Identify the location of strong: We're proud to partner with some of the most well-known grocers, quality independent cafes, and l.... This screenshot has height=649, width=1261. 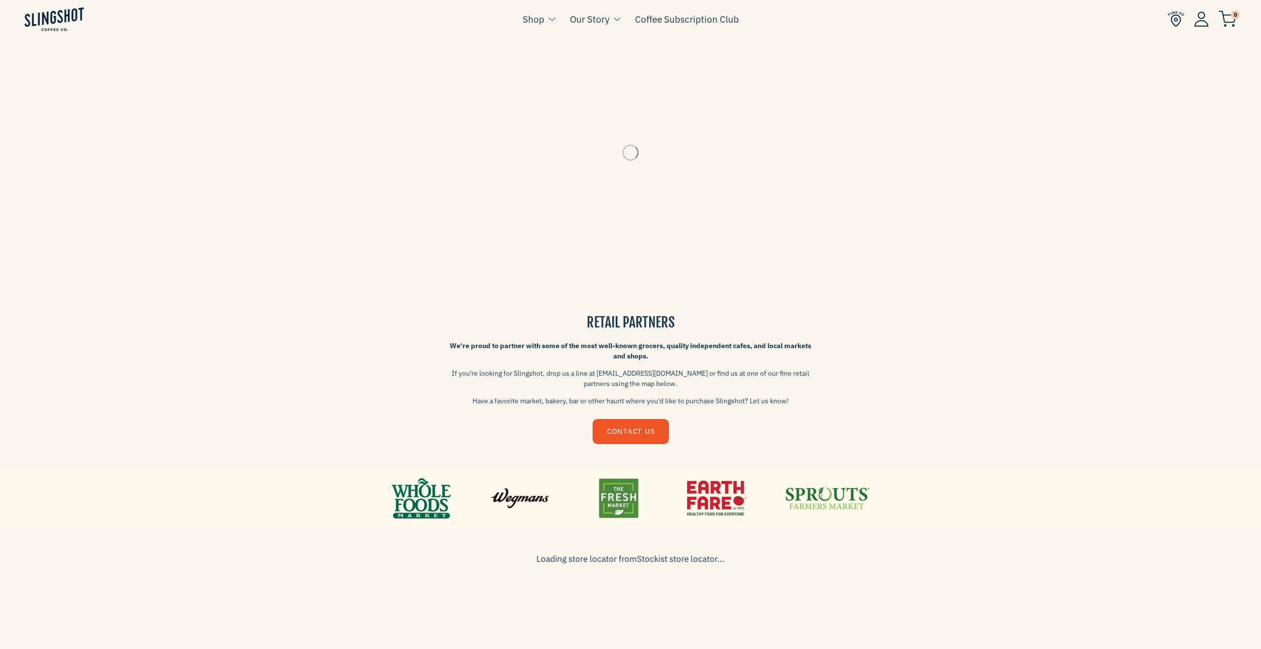
(630, 351).